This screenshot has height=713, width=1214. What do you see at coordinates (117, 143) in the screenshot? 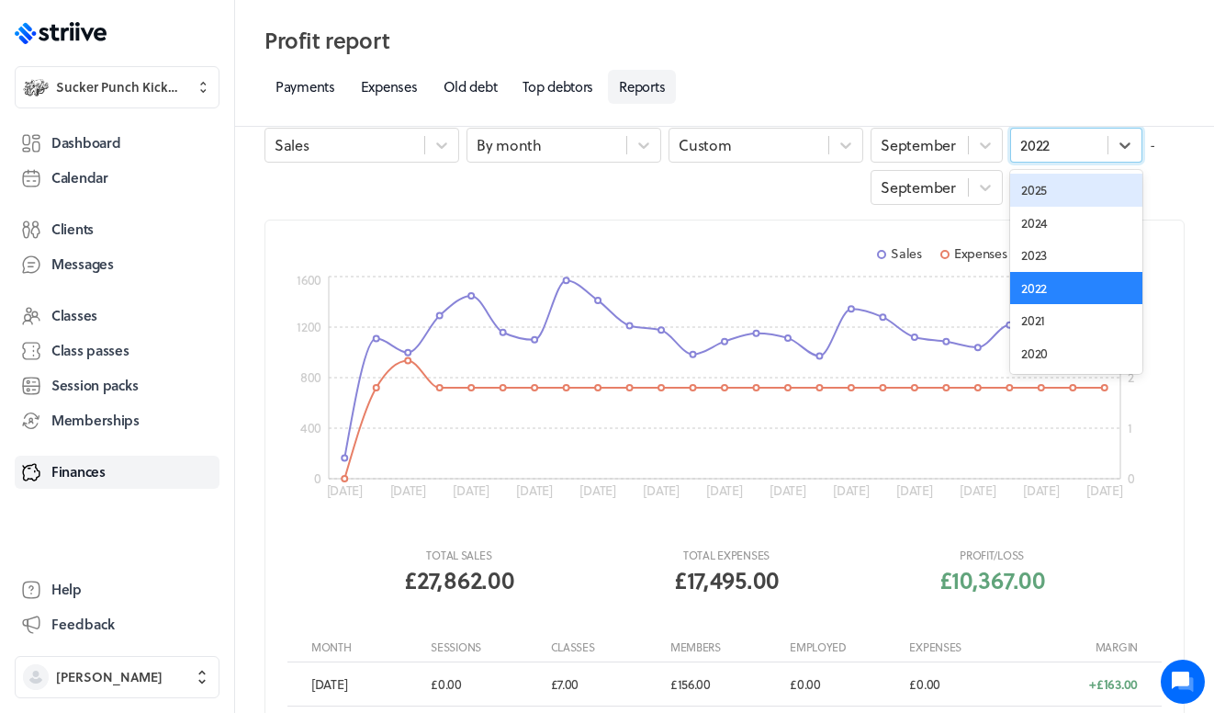
I see `a: Dashboard` at bounding box center [117, 143].